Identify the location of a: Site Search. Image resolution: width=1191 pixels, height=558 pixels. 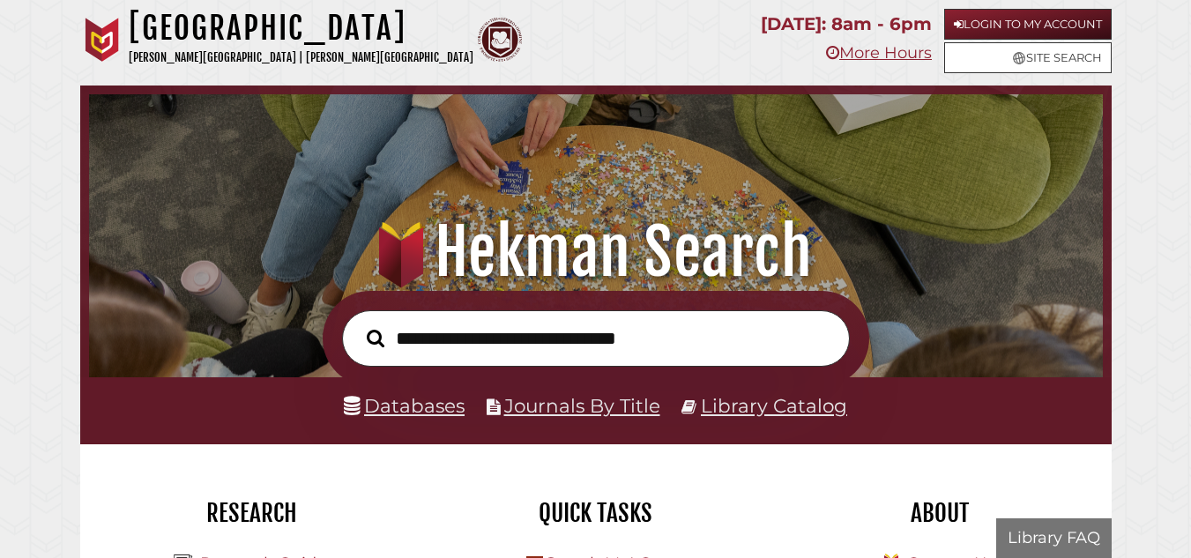
(1028, 57).